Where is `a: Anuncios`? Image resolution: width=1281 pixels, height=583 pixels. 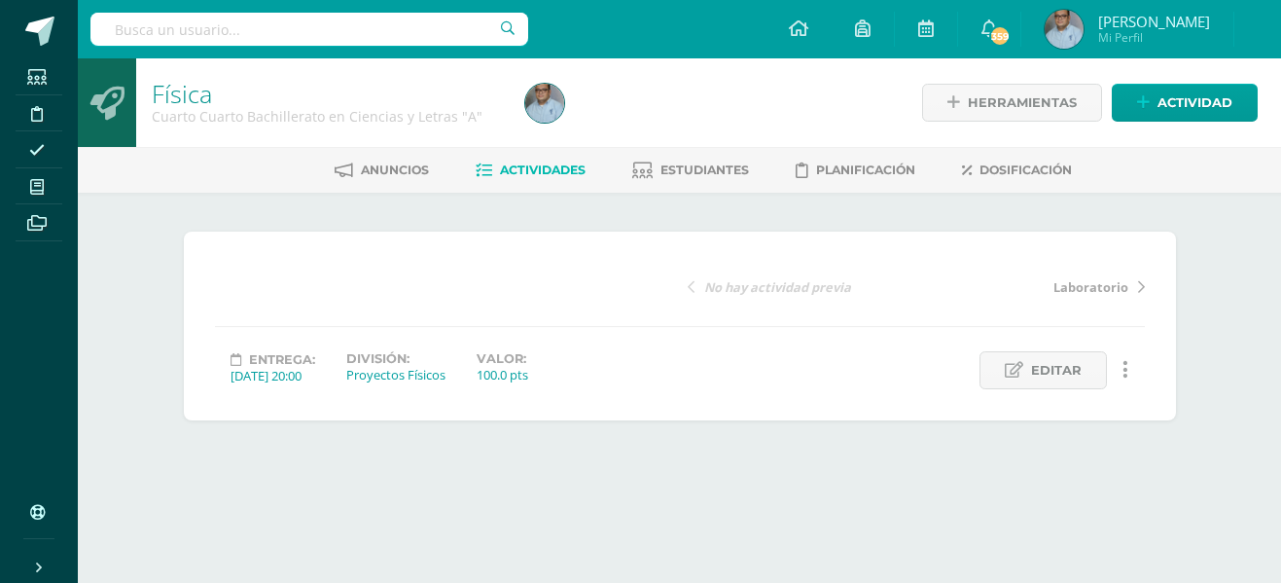
a: Anuncios is located at coordinates (381, 170).